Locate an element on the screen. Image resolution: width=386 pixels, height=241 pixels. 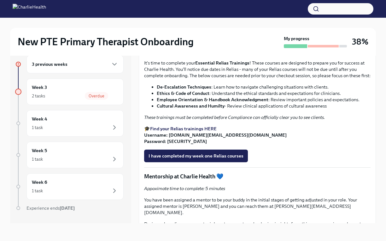
p: It's time to complete your ! These courses are designed to prepare you for success at Charlie Hea... is located at coordinates (258, 69).